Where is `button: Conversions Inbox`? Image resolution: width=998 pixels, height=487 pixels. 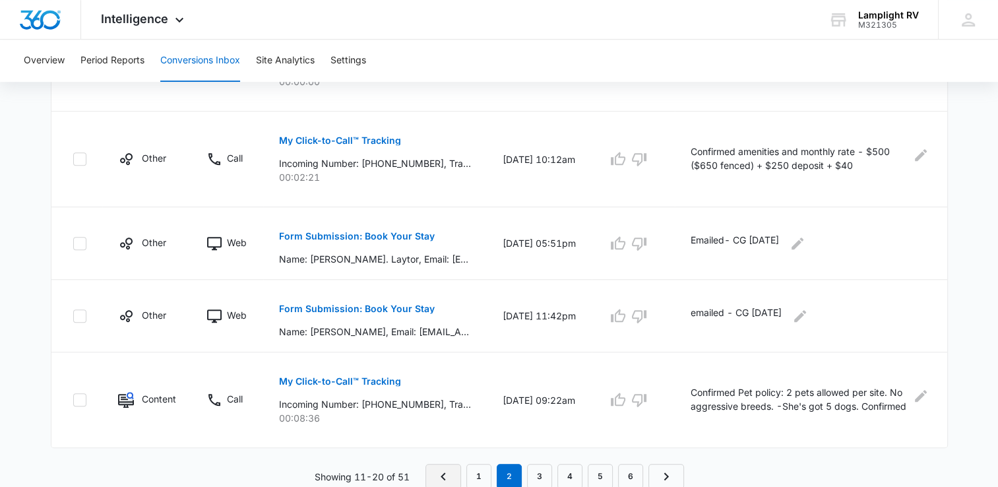
button: Conversions Inbox is located at coordinates (200, 61).